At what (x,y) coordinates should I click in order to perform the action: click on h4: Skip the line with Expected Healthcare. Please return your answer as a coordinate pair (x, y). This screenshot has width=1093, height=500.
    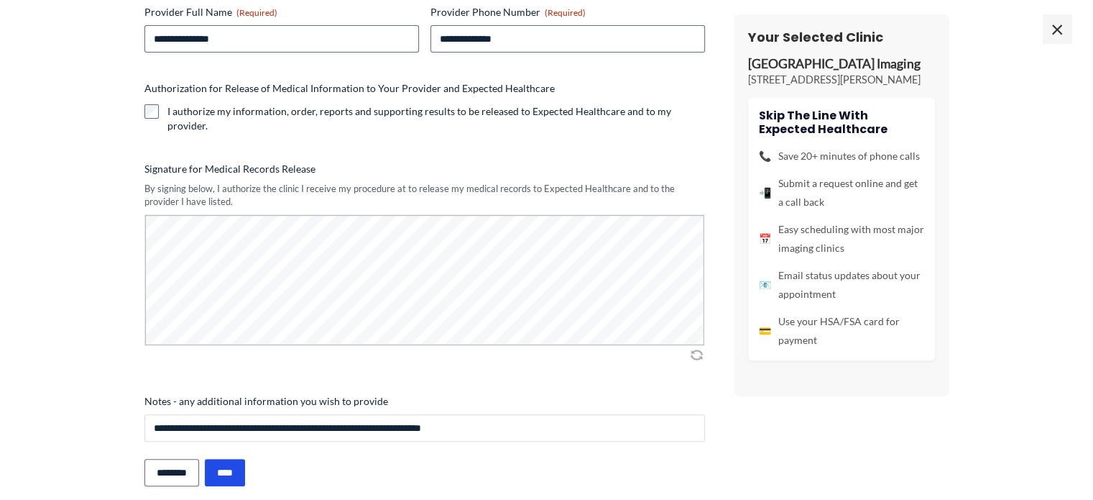
    Looking at the image, I should click on (842, 122).